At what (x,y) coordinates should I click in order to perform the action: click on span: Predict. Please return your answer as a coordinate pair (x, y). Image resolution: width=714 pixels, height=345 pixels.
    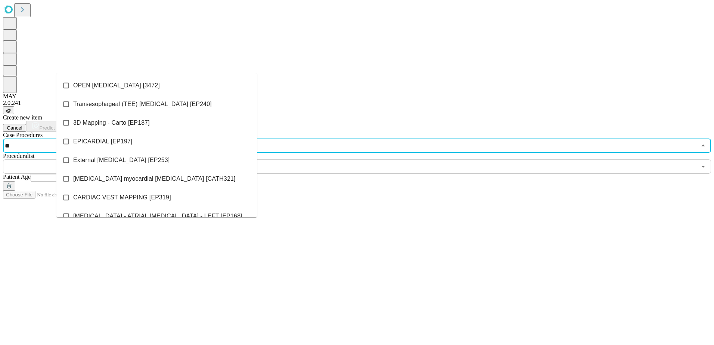
    Looking at the image, I should click on (47, 128).